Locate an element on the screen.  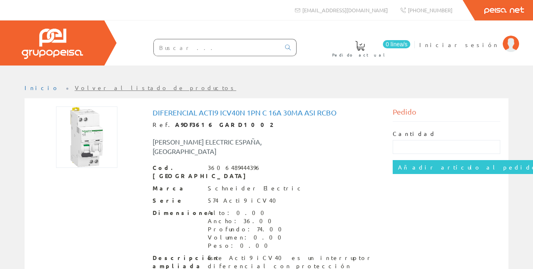
div: 3606489444396 is located at coordinates (234, 168).